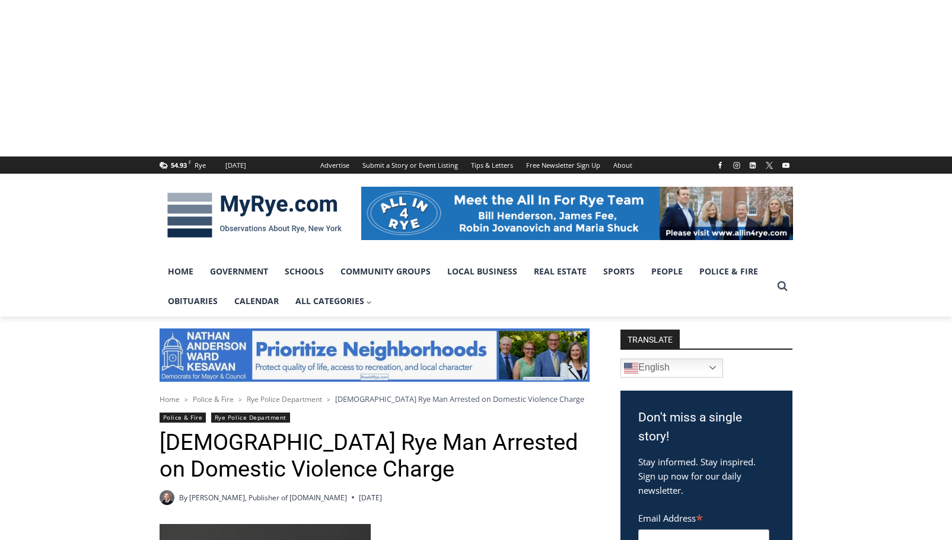 Image resolution: width=952 pixels, height=540 pixels. Describe the element at coordinates (466, 287) in the screenshot. I see `nav: Primary Navigation` at that location.